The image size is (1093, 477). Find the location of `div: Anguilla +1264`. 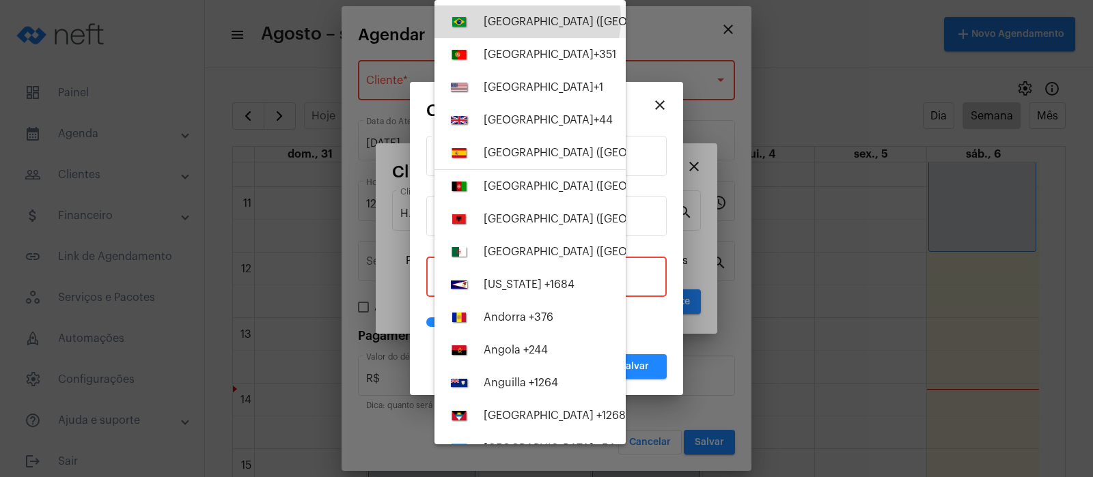

div: Anguilla +1264 is located at coordinates (521, 383).